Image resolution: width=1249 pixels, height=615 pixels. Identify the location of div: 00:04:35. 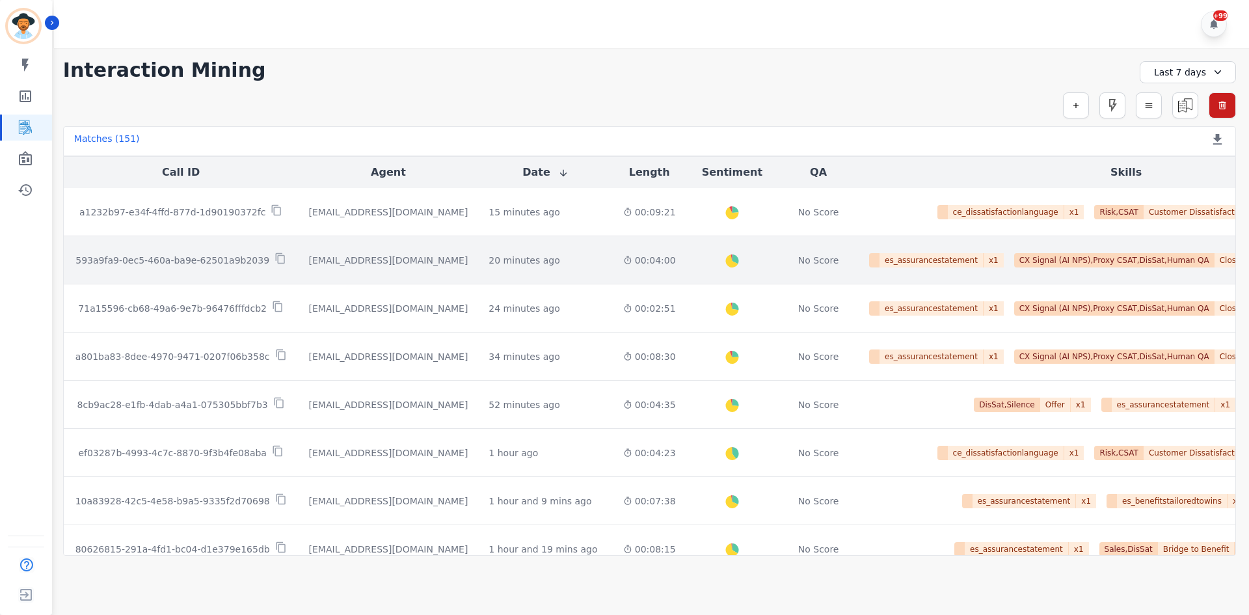
(649, 405).